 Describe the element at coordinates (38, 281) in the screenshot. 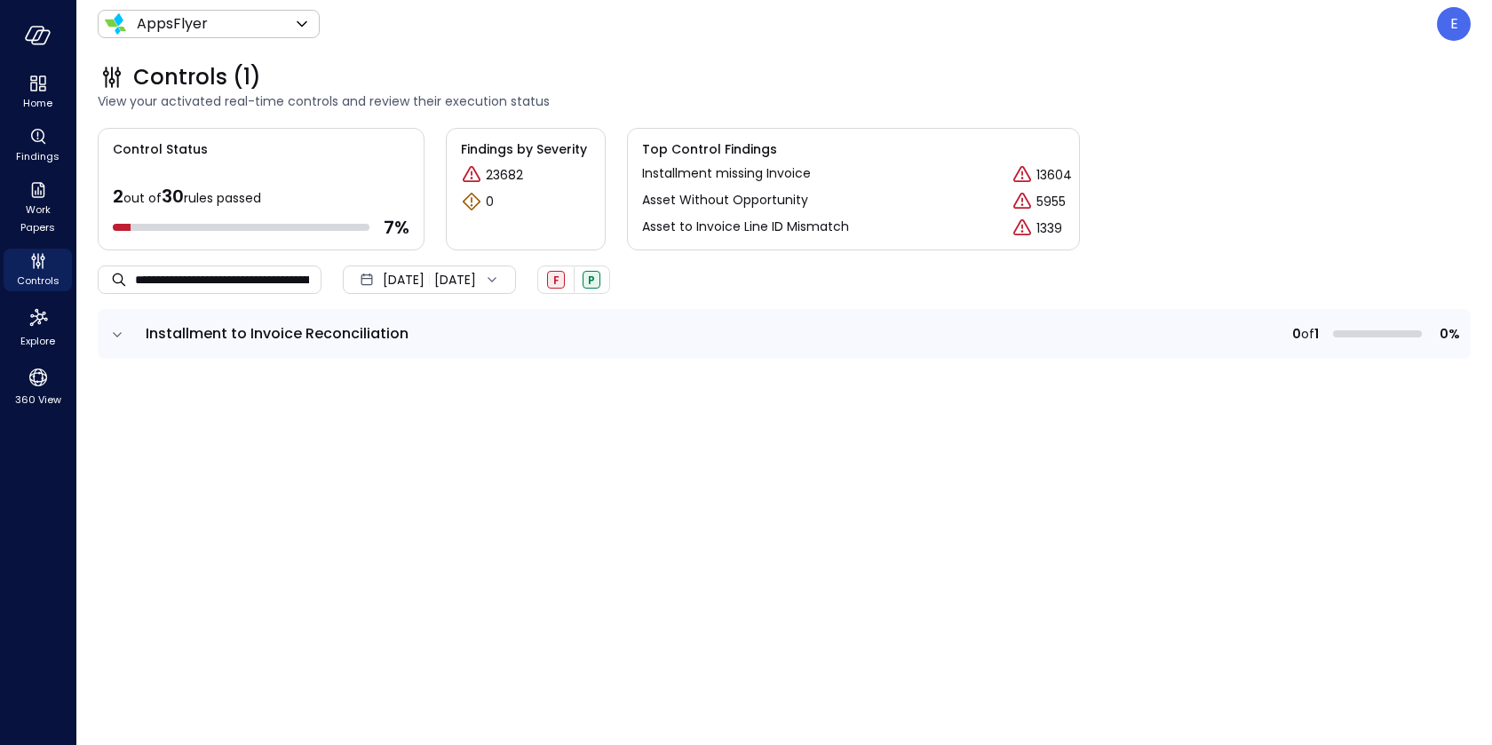

I see `span: Controls` at that location.